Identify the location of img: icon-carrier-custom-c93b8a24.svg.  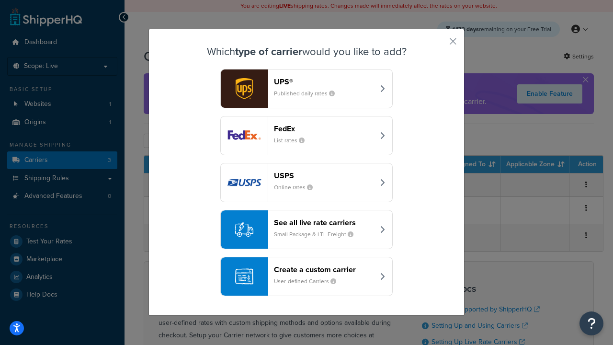
(244, 276).